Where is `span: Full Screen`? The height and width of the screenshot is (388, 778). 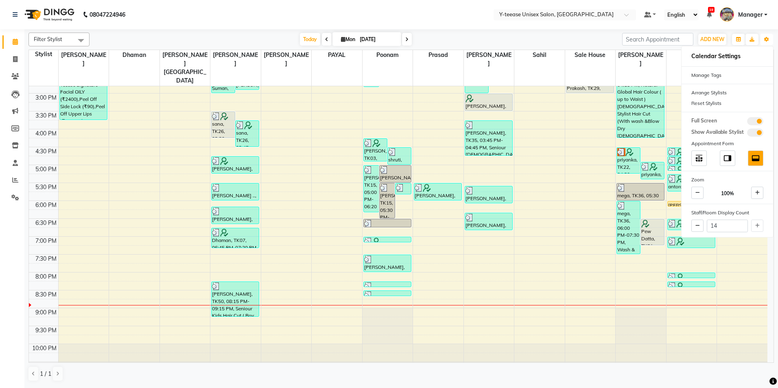
span: Full Screen is located at coordinates (704, 121).